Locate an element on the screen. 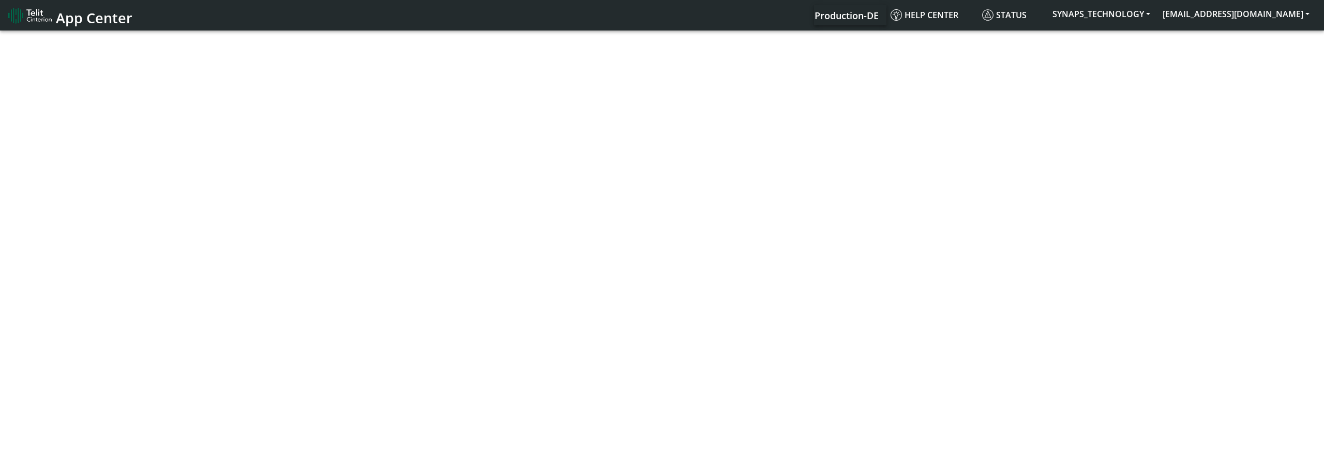 The width and height of the screenshot is (1324, 471). img: knowledge.svg is located at coordinates (896, 15).